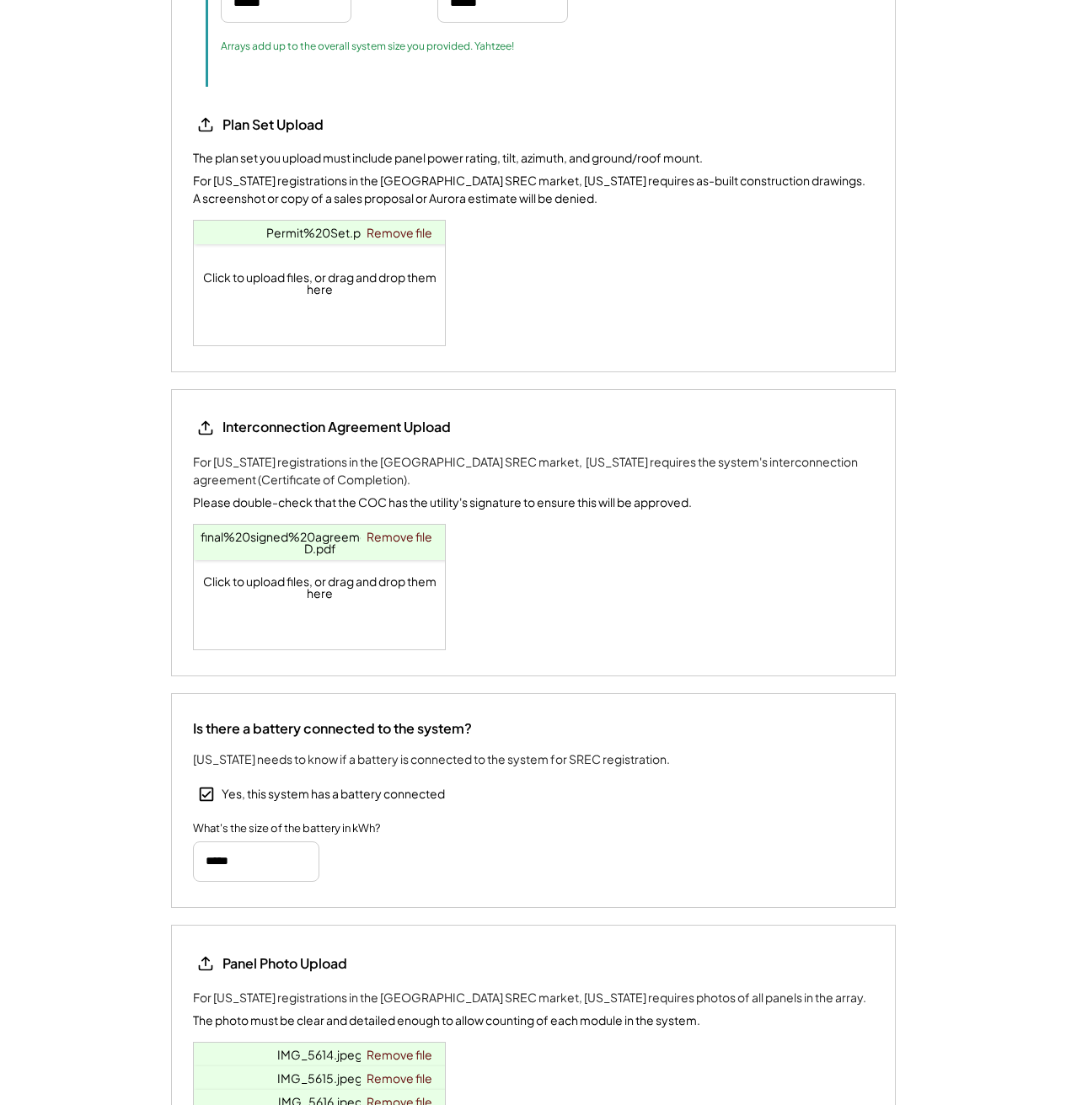 This screenshot has width=1066, height=1105. Describe the element at coordinates (332, 729) in the screenshot. I see `div: Is there a battery connected to the system?` at that location.